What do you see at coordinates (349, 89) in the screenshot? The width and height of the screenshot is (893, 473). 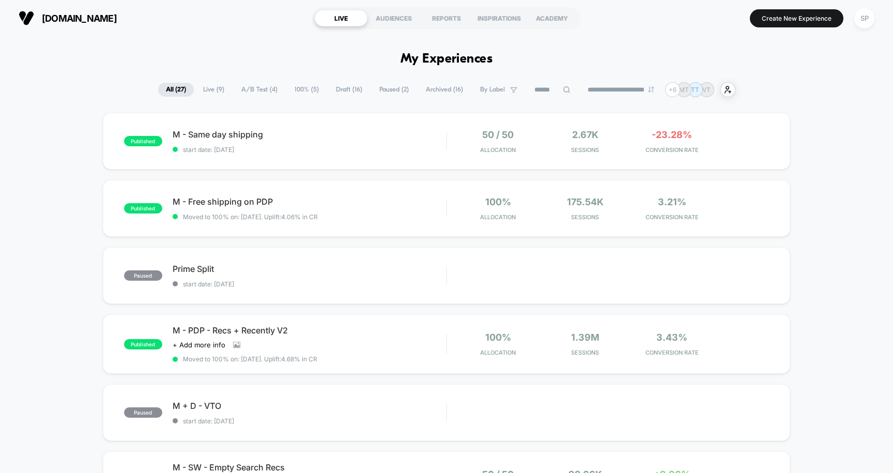 I see `span: Draft ( 16 )` at bounding box center [349, 89].